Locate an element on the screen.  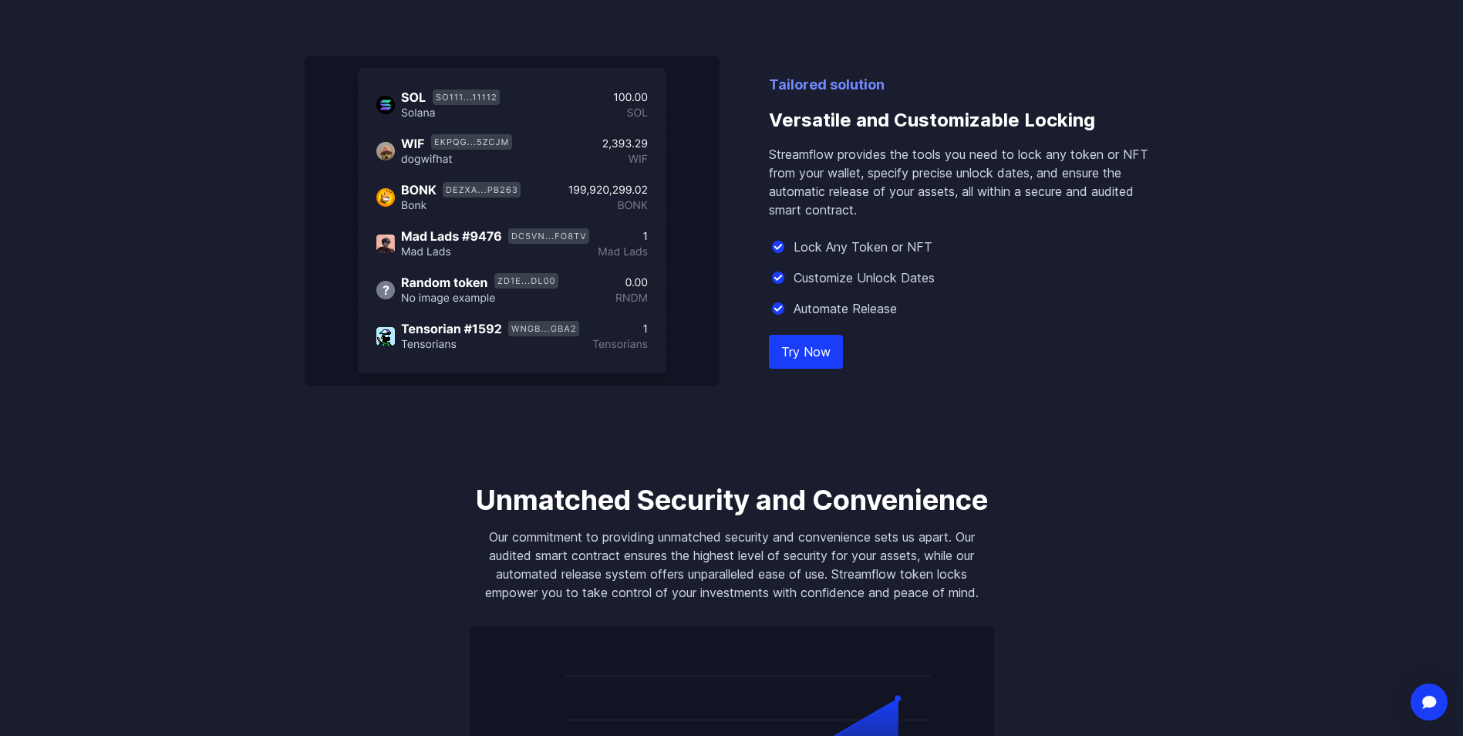
a: Try Now is located at coordinates (806, 352).